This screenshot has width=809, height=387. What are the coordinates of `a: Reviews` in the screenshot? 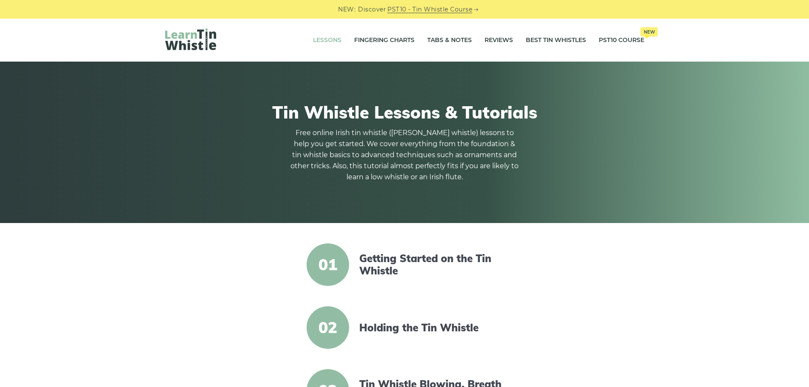 It's located at (498, 40).